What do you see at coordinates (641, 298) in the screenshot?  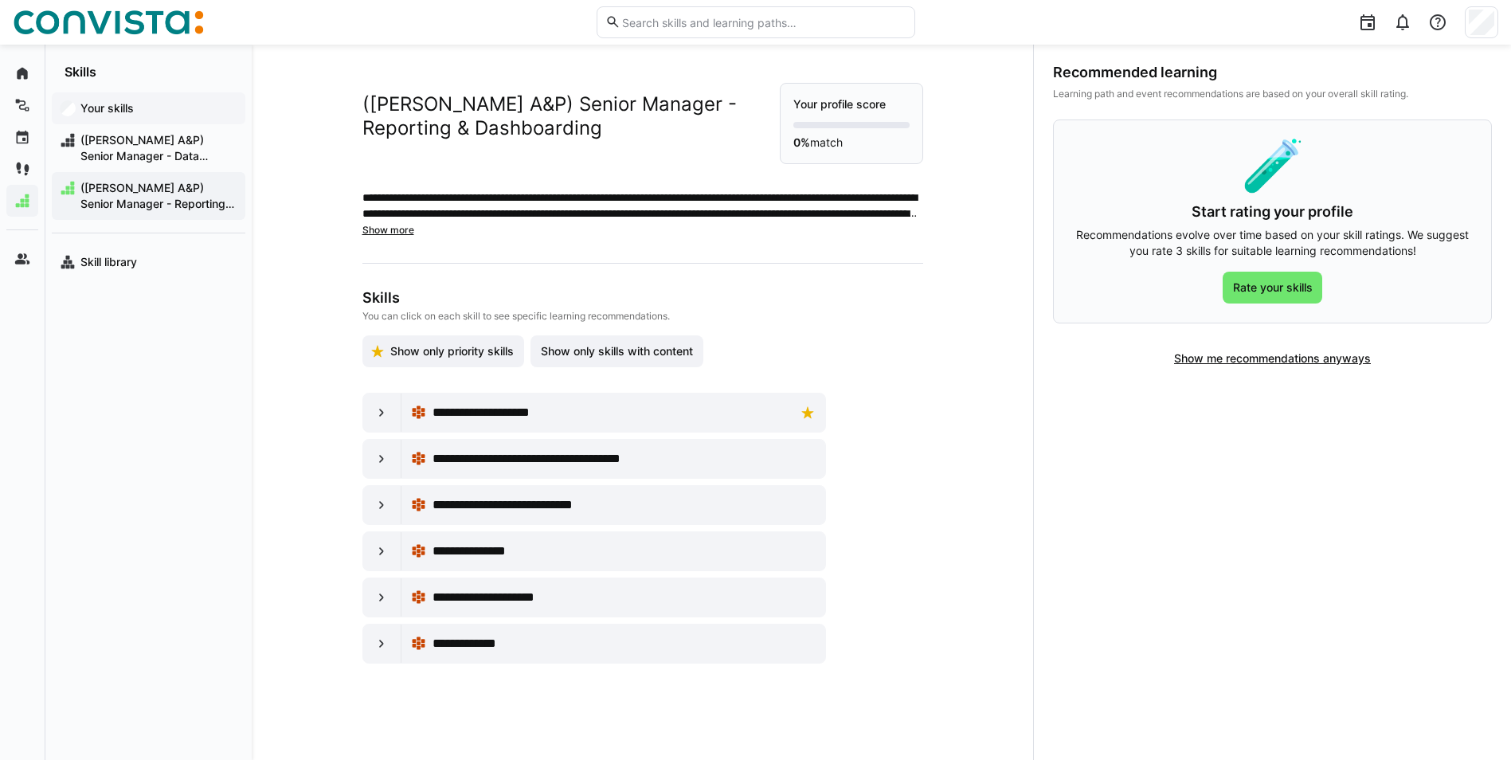 I see `h3: Skills` at bounding box center [641, 298].